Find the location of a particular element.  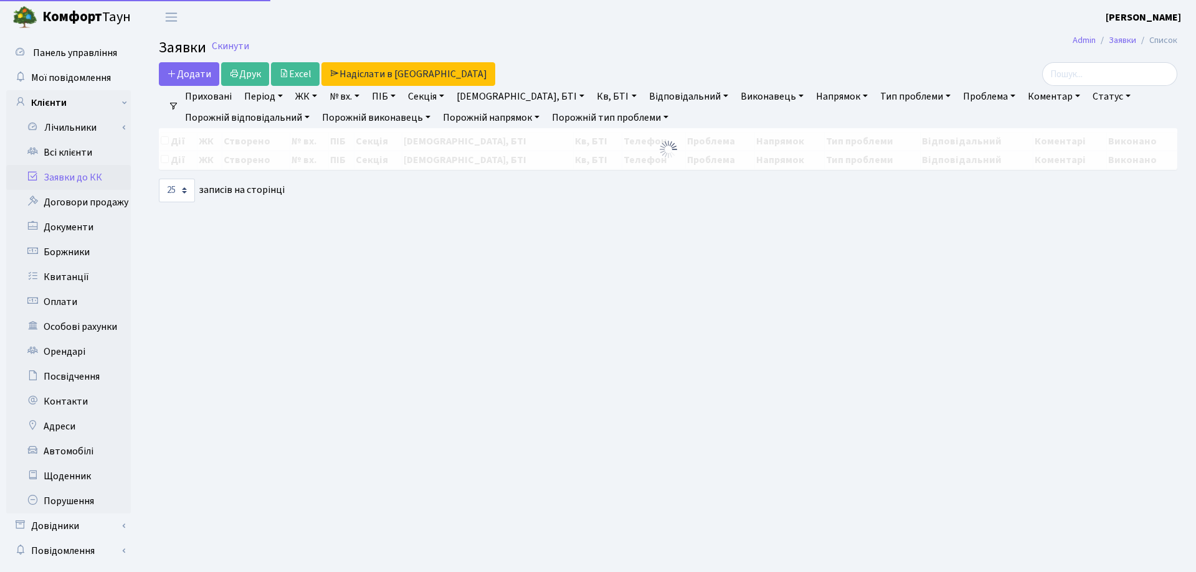

a: Адреси is located at coordinates (69, 427).